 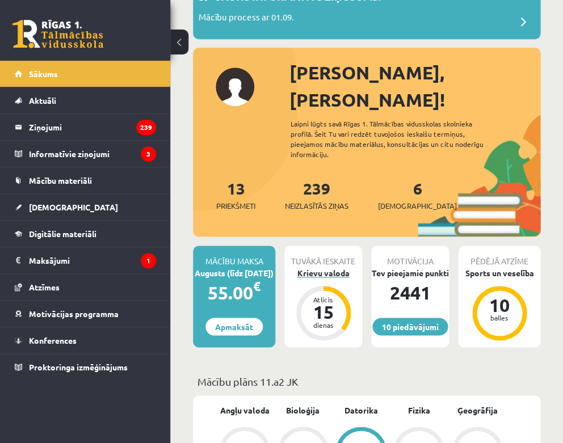 What do you see at coordinates (500, 305) in the screenshot?
I see `div: 10` at bounding box center [500, 305].